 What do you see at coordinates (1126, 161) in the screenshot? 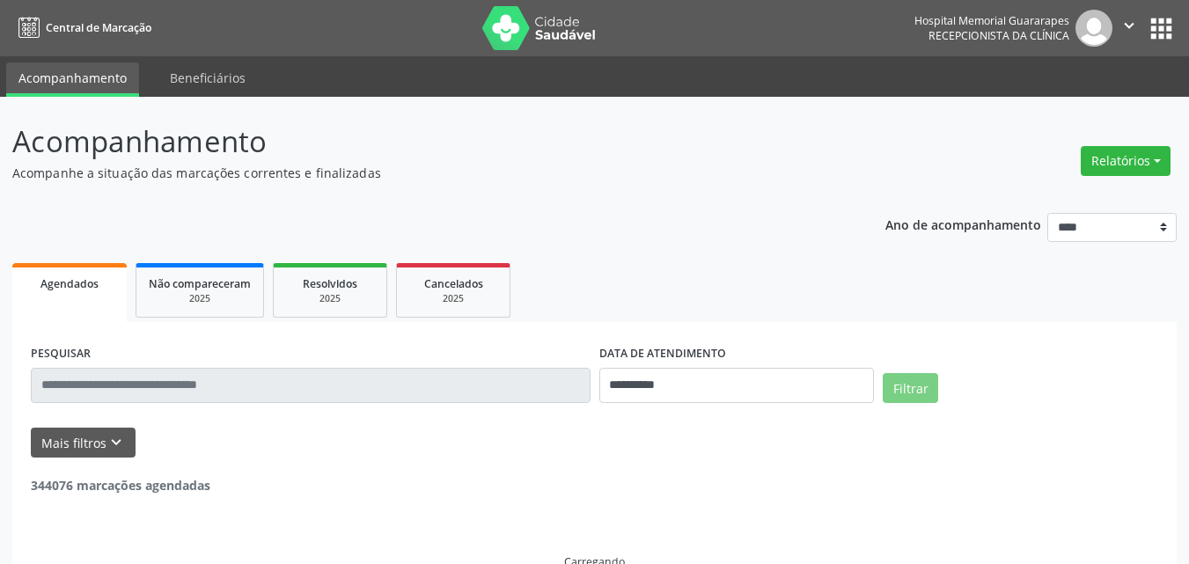
I see `button: Relatórios` at bounding box center [1126, 161].